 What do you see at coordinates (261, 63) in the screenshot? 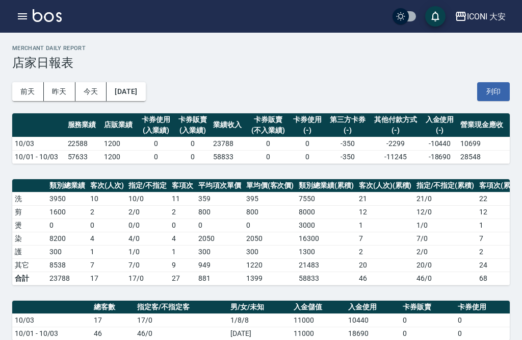
I see `h3: 店家日報表` at bounding box center [261, 63].